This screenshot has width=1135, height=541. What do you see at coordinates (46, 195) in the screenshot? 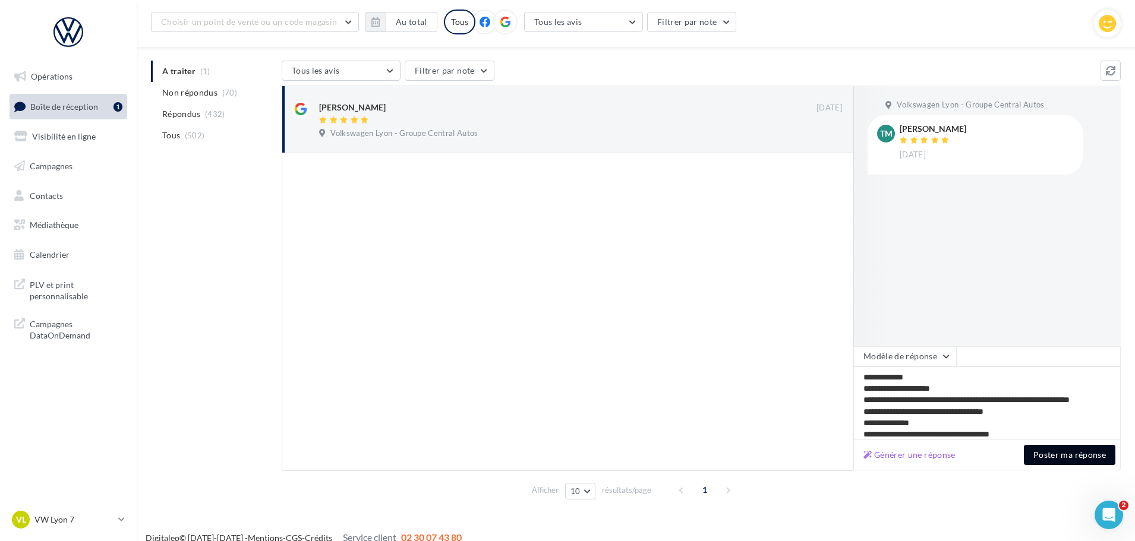
I see `span: Contacts` at bounding box center [46, 195].